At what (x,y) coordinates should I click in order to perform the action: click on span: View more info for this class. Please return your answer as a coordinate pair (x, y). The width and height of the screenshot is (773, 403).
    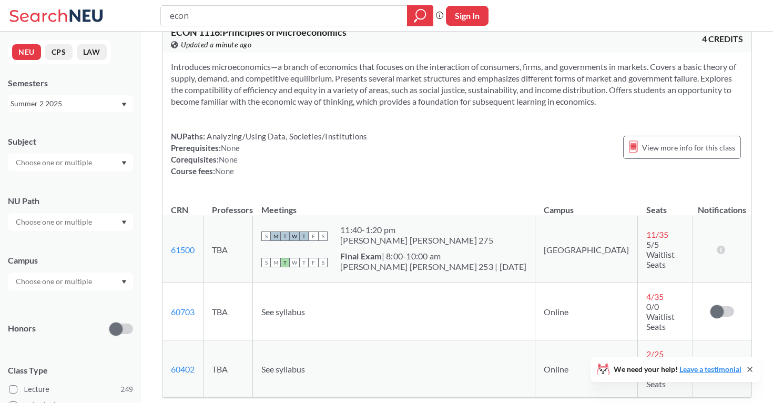
    Looking at the image, I should click on (688, 147).